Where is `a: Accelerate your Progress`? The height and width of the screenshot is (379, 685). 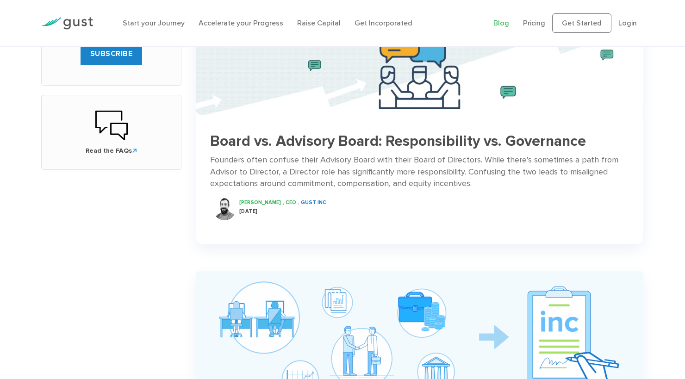
a: Accelerate your Progress is located at coordinates (241, 23).